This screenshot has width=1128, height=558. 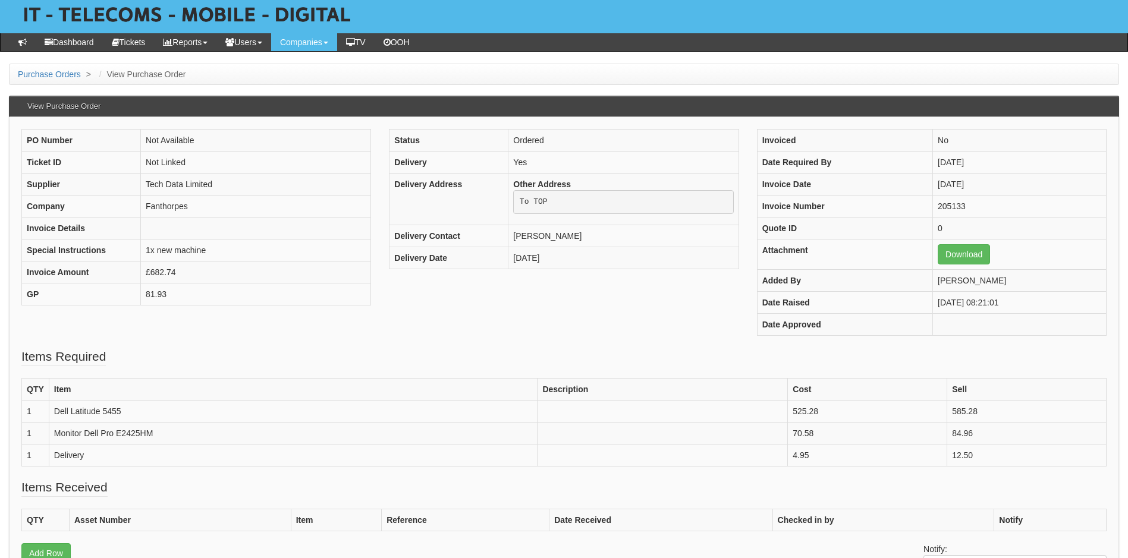 I want to click on td: Monitor Dell Pro E2425HM, so click(x=293, y=434).